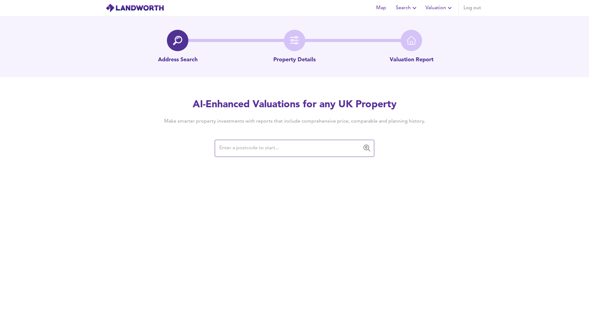  I want to click on p: Valuation Report, so click(411, 60).